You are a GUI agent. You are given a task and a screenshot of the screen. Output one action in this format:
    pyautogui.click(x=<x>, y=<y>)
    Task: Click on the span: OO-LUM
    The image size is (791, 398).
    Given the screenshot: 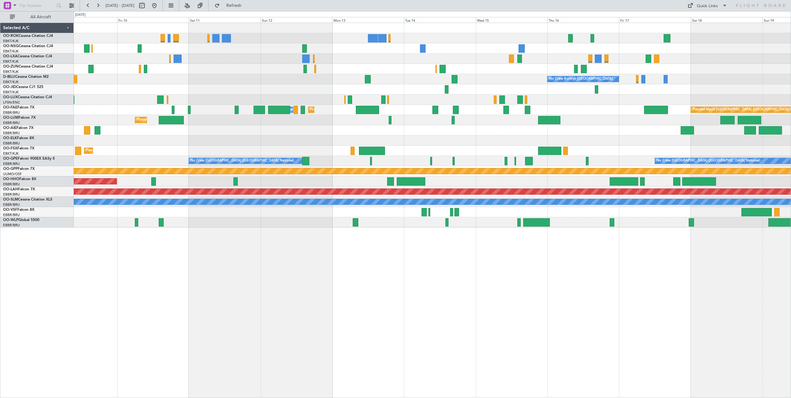 What is the action you would take?
    pyautogui.click(x=11, y=118)
    